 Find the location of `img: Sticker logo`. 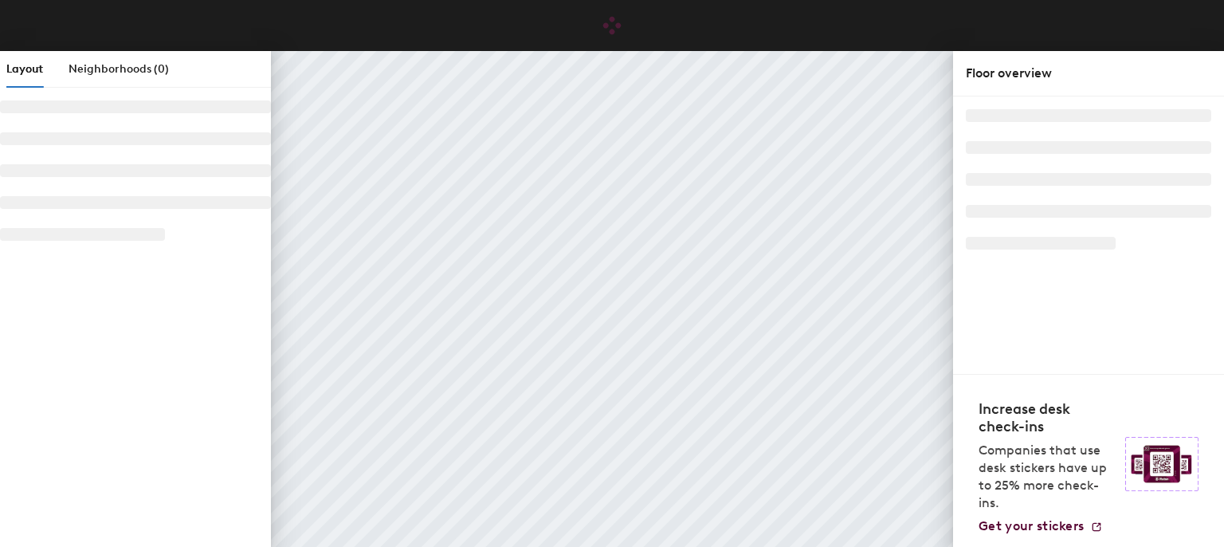

img: Sticker logo is located at coordinates (1162, 464).